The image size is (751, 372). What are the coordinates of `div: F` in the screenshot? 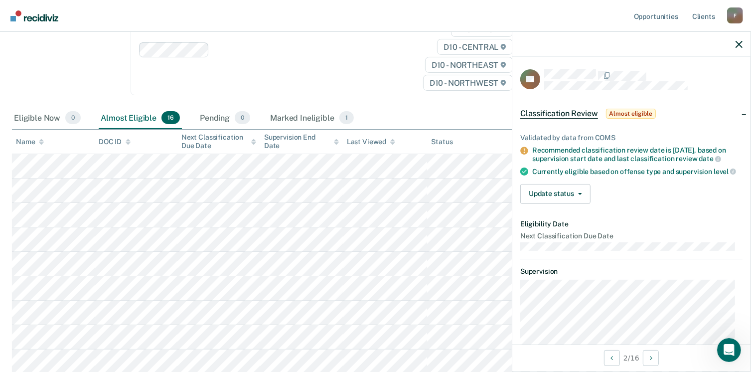 It's located at (735, 15).